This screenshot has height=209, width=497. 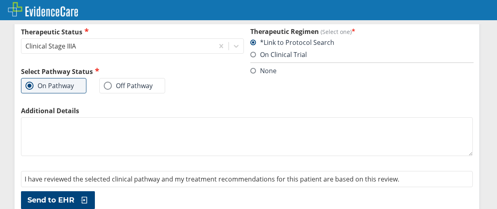 What do you see at coordinates (50, 46) in the screenshot?
I see `div: Clinical Stage IIIA` at bounding box center [50, 46].